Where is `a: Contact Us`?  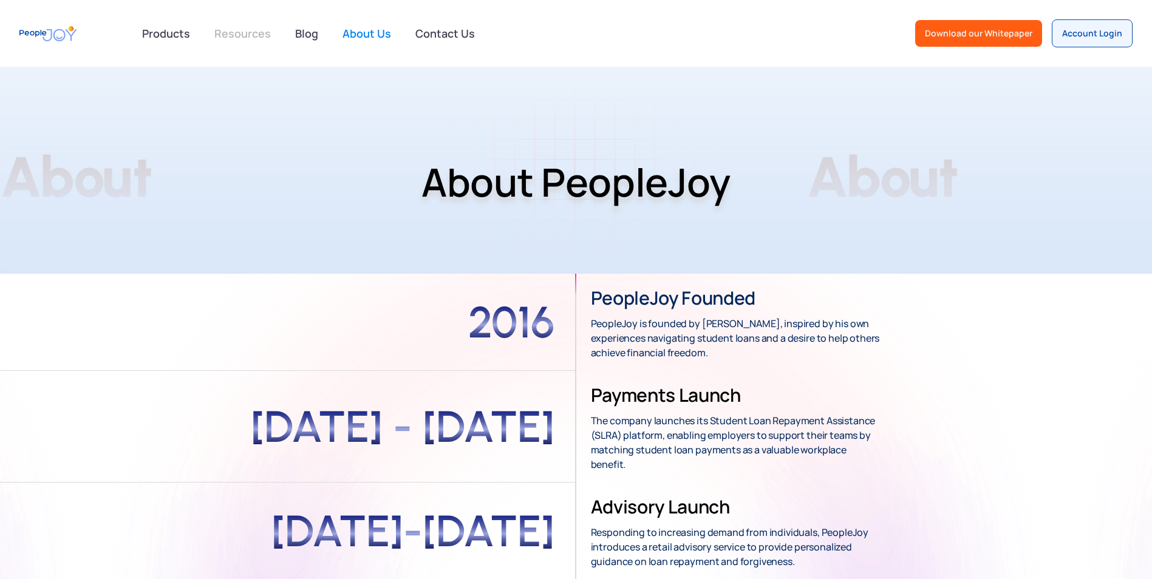 a: Contact Us is located at coordinates (445, 33).